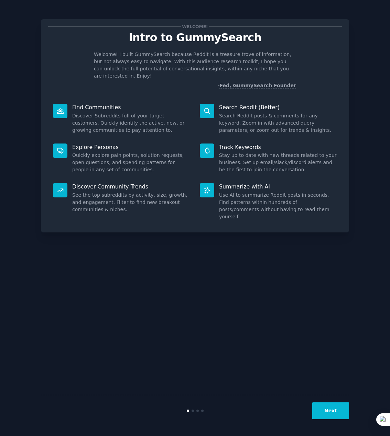 The width and height of the screenshot is (390, 436). I want to click on p: Welcome! I built GummySearch because Reddit is a treasure trove of information, but not always ea..., so click(195, 65).